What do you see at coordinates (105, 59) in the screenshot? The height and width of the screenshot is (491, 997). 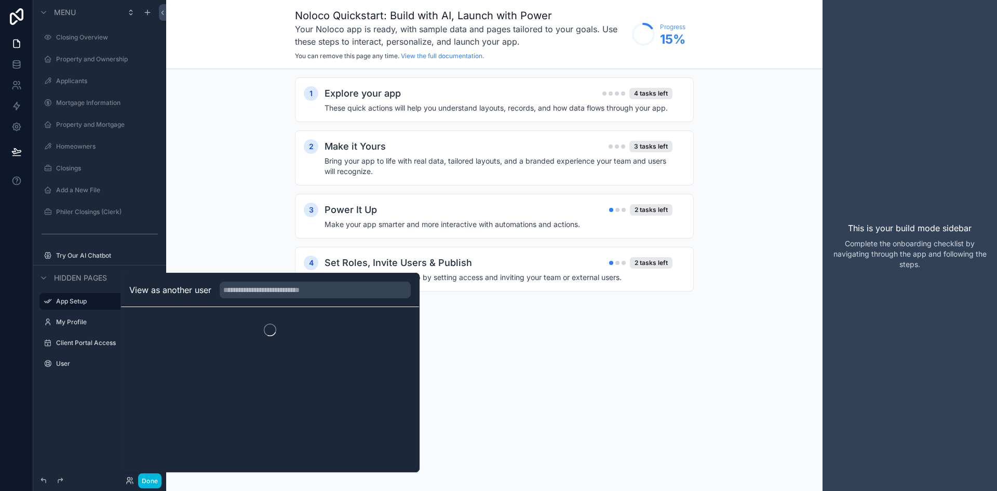 I see `a: Property and Ownership` at bounding box center [105, 59].